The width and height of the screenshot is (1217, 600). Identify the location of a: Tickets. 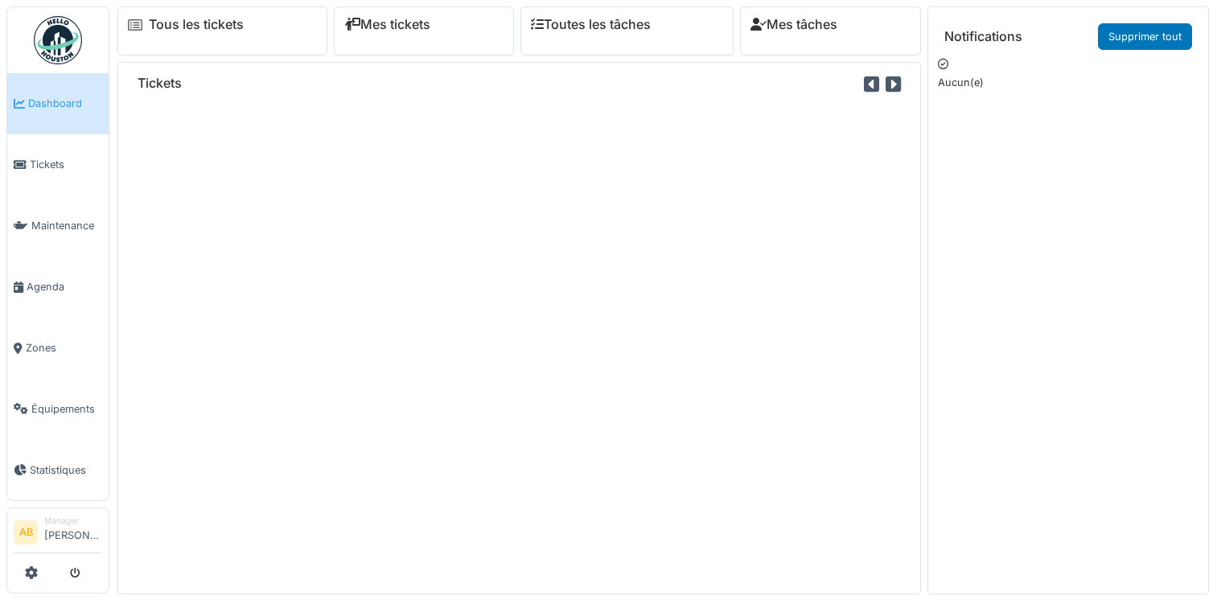
(58, 165).